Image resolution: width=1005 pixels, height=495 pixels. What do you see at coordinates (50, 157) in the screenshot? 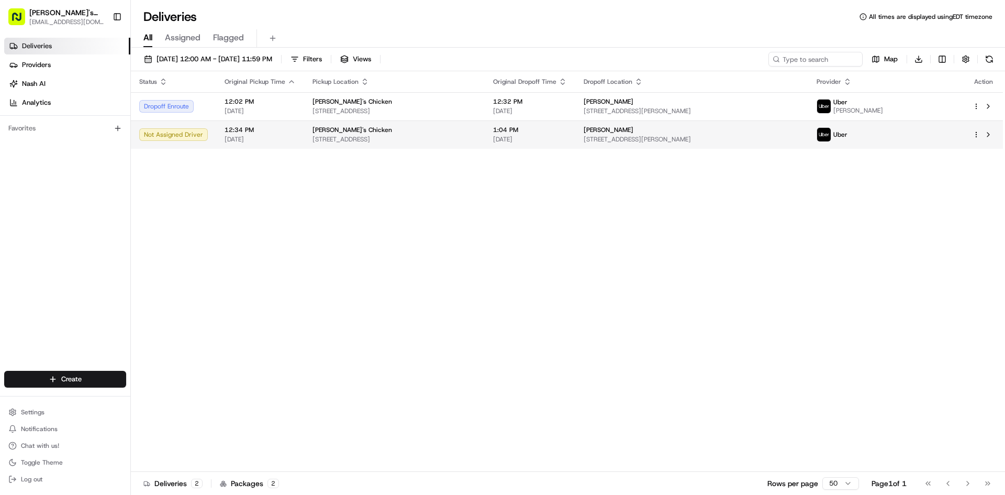
I see `span: Knowledge Base` at bounding box center [50, 157].